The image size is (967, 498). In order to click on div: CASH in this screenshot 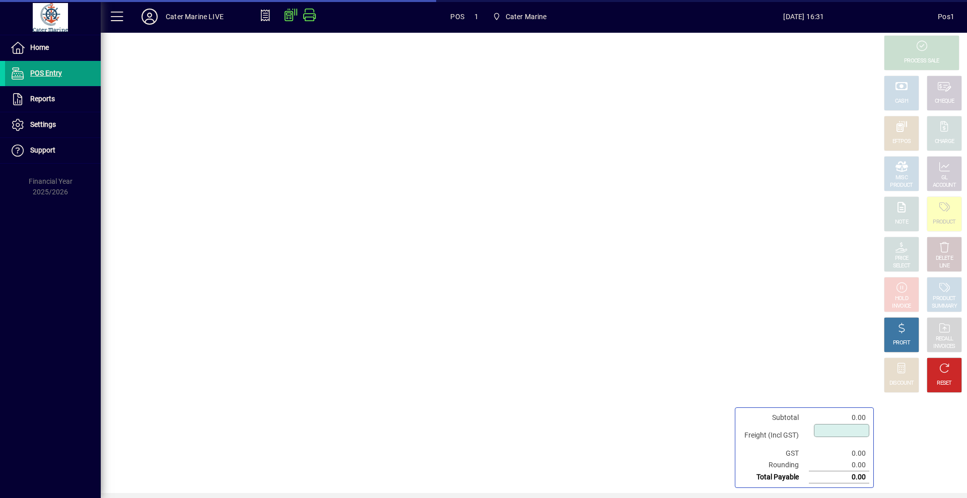, I will do `click(901, 101)`.